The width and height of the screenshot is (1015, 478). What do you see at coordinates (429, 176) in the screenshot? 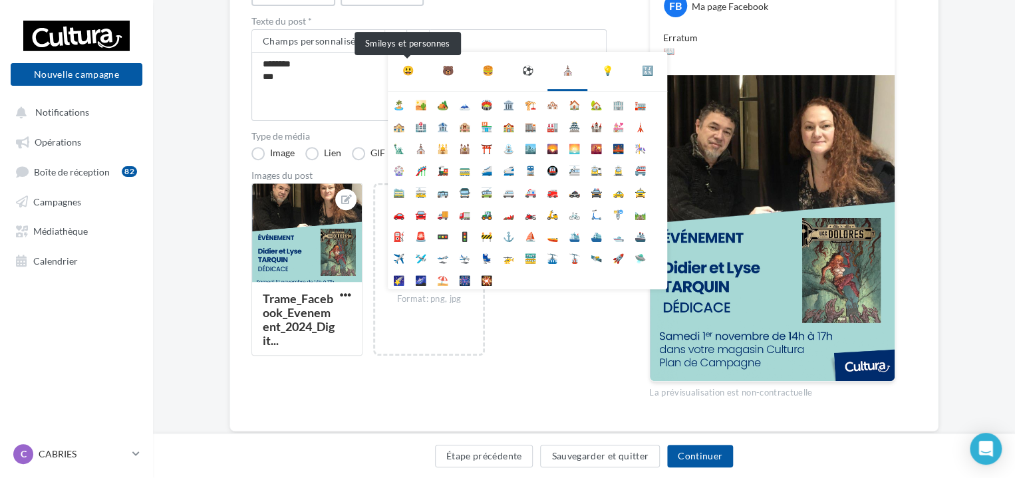
I see `div: Images du post` at bounding box center [429, 176].